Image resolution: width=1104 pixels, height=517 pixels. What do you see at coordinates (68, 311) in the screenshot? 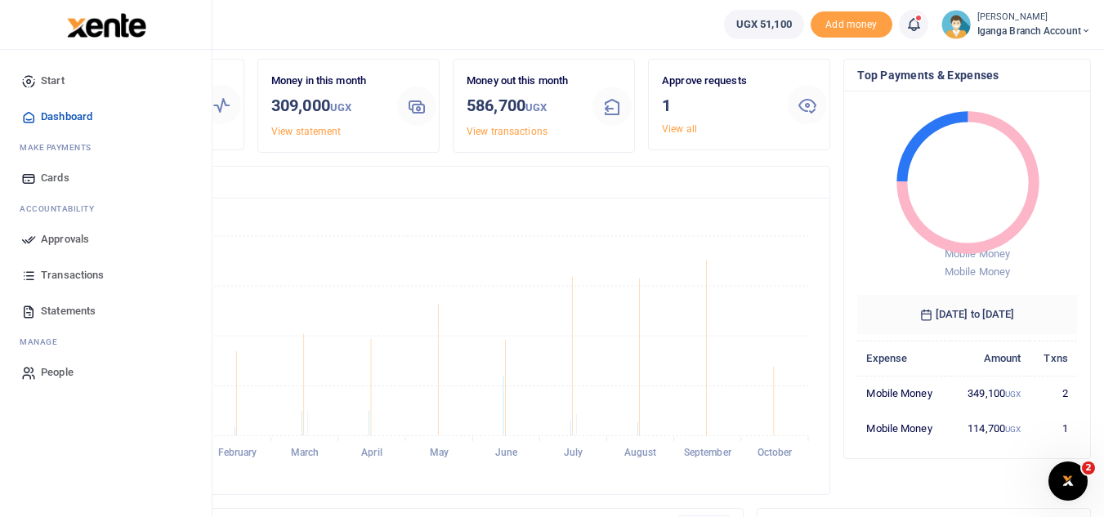
I see `span: Statements` at bounding box center [68, 311].